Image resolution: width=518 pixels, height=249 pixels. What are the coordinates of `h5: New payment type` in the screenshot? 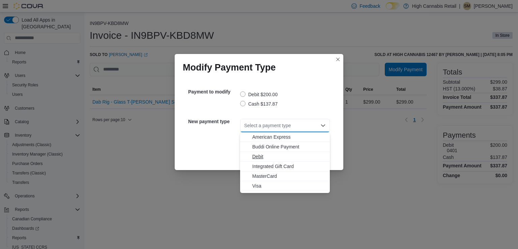 It's located at (214, 122).